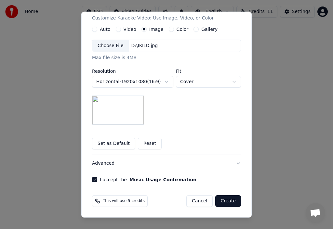 The image size is (333, 229). Describe the element at coordinates (156, 29) in the screenshot. I see `label: Image` at that location.